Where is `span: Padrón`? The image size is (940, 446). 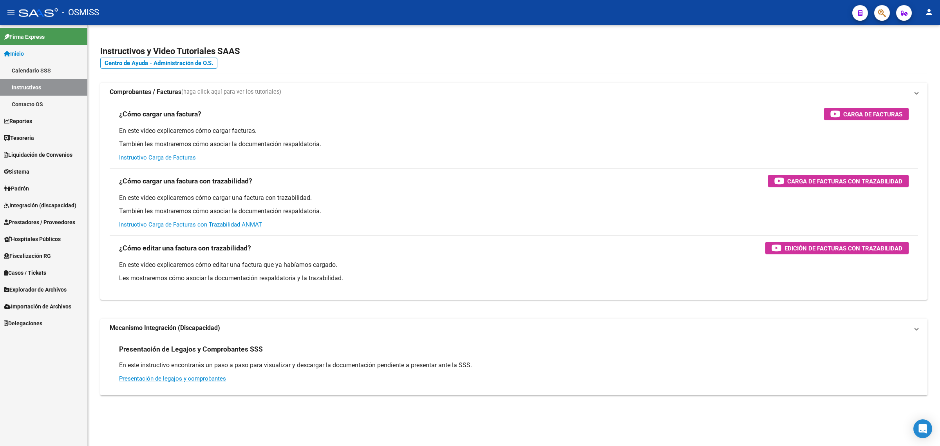 span: Padrón is located at coordinates (16, 188).